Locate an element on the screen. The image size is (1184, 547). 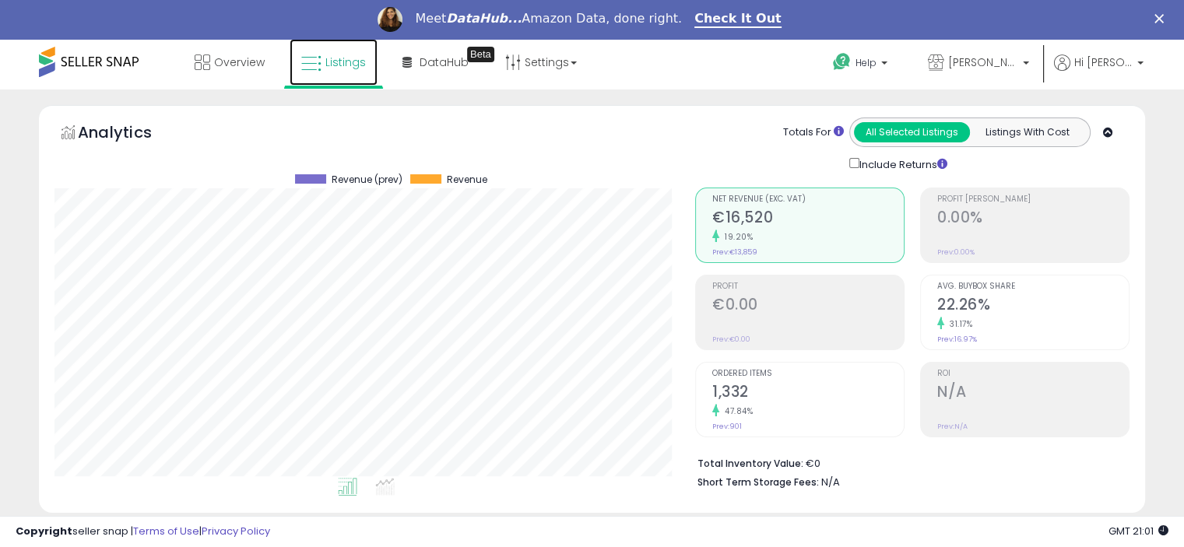
small: Prev: 0.00% is located at coordinates (956, 252).